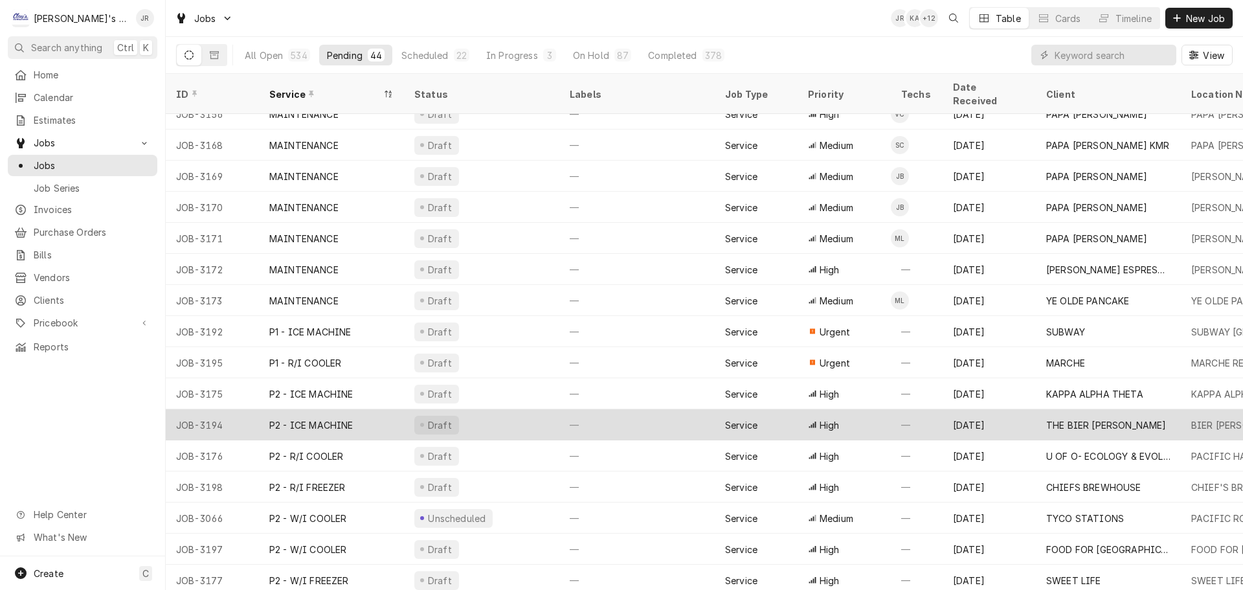 Image resolution: width=1243 pixels, height=590 pixels. Describe the element at coordinates (82, 120) in the screenshot. I see `a: Estimates` at that location.